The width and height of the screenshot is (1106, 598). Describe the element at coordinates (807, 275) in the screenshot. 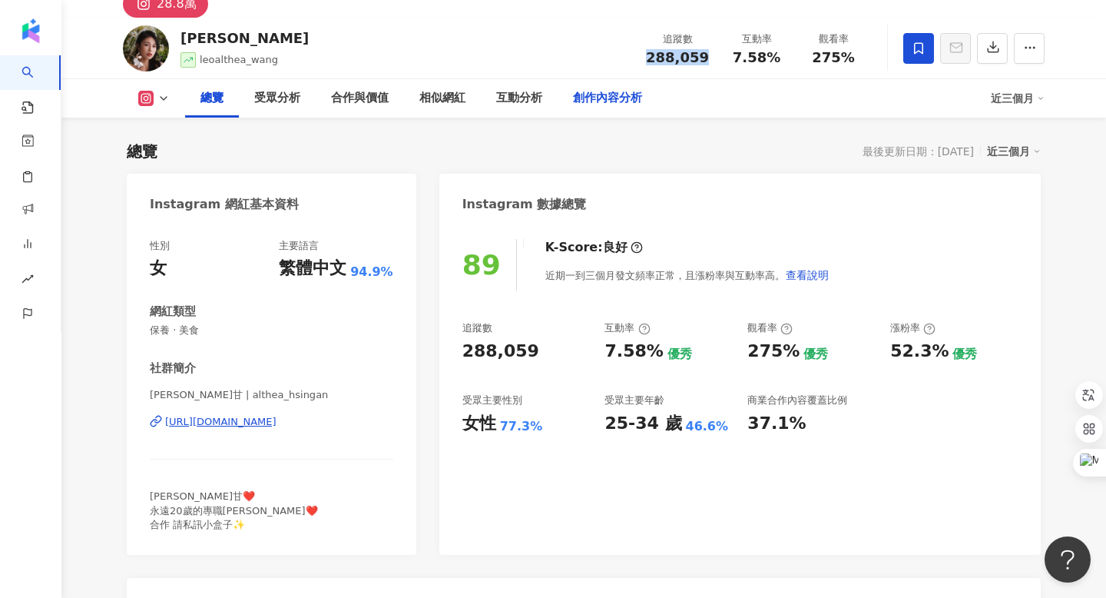

I see `span: 查看說明` at that location.